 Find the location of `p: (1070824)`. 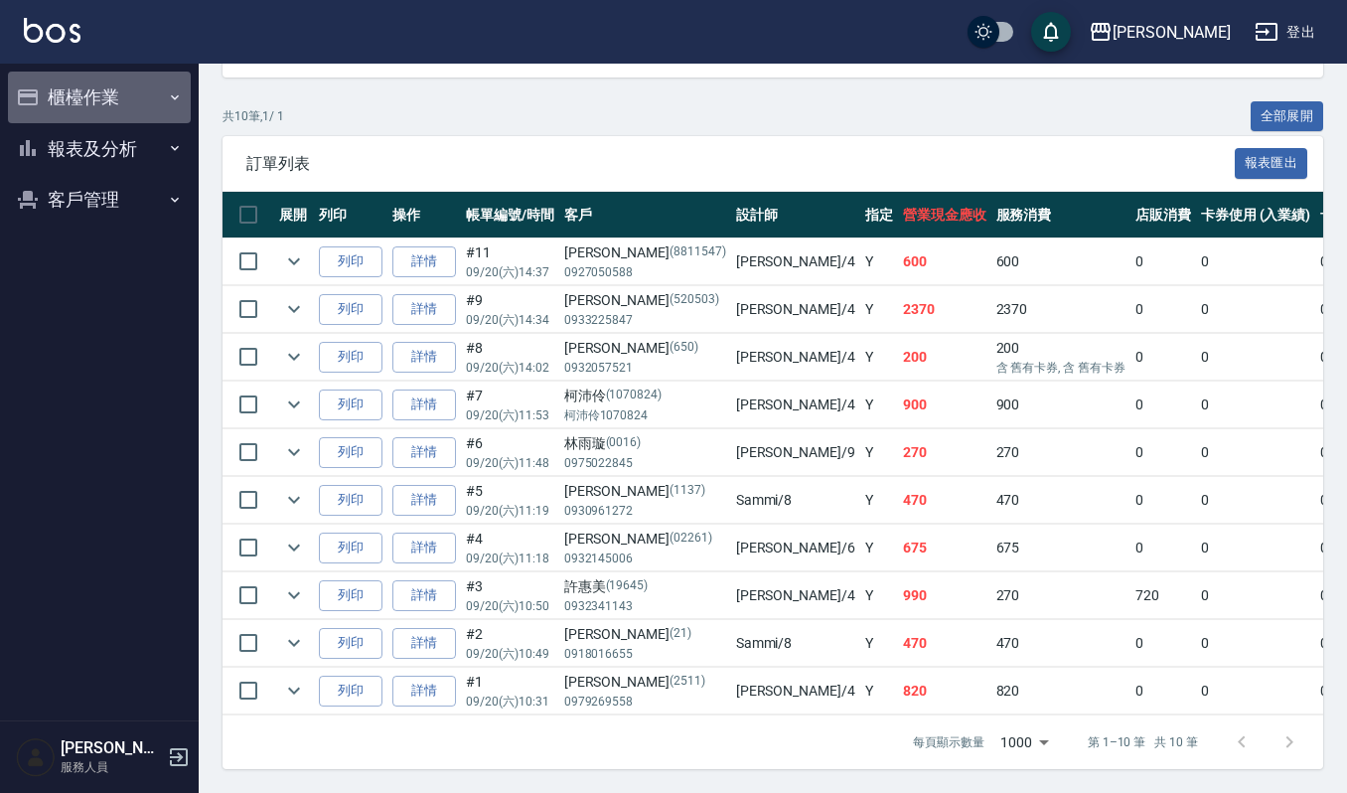

p: (1070824) is located at coordinates (634, 395).